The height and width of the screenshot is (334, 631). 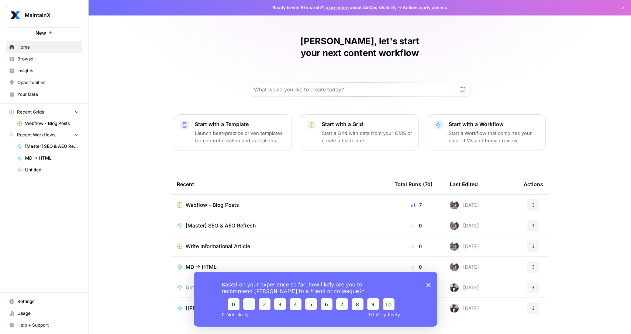 I want to click on span: Browse, so click(x=48, y=59).